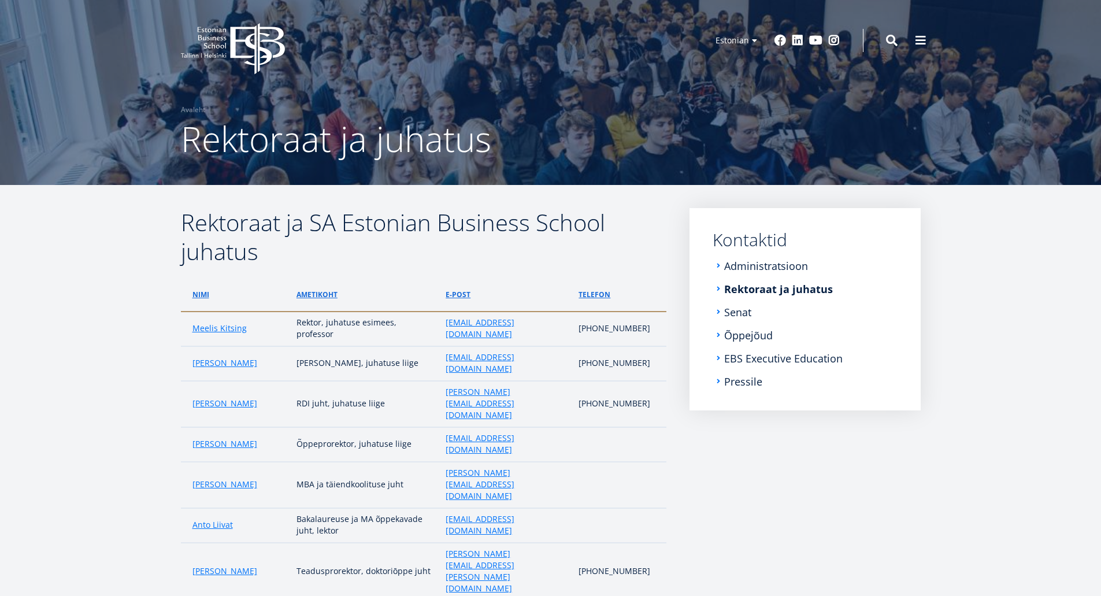  Describe the element at coordinates (815, 40) in the screenshot. I see `a: Youtube` at that location.